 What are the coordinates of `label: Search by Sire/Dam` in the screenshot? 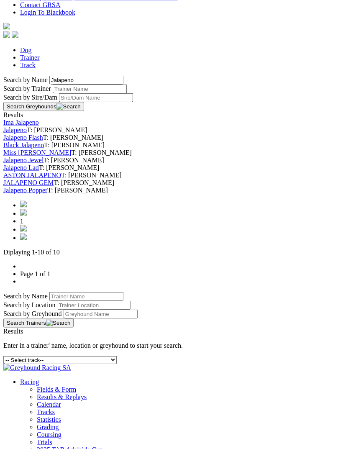 It's located at (30, 97).